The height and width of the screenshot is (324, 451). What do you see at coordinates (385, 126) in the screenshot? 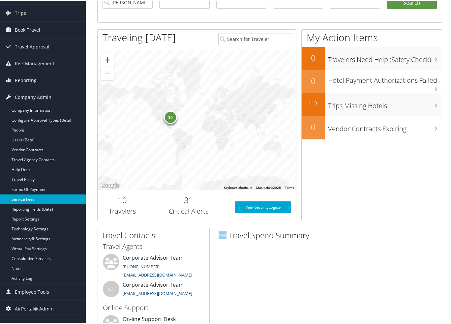
I see `h3: Vendor Contracts Expiring` at bounding box center [385, 126].